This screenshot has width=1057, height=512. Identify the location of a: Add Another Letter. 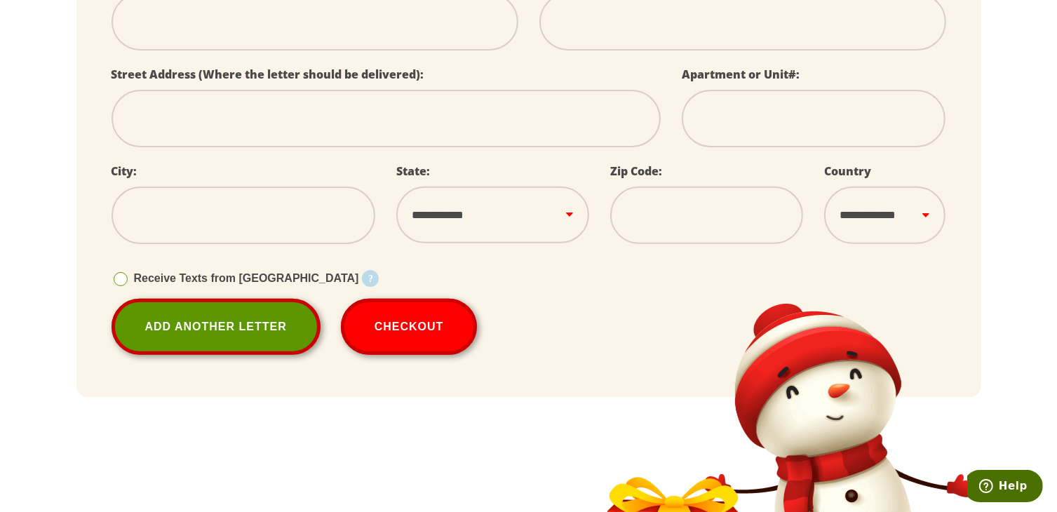
(216, 327).